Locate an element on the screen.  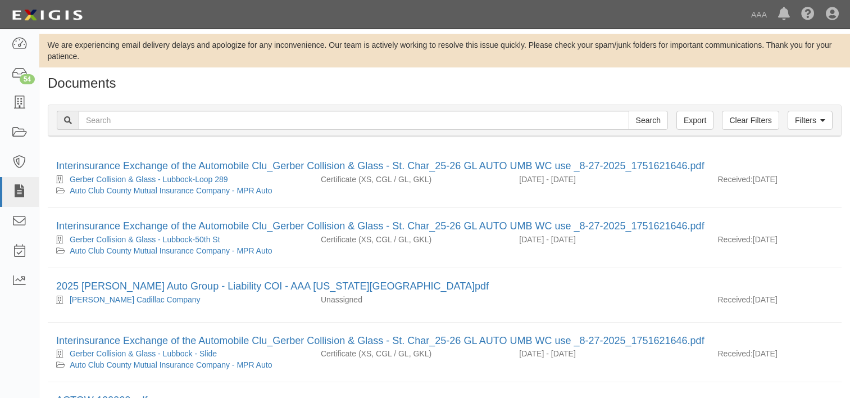
div: Gerber Collision & Glass - Lubbock-50th St is located at coordinates (180, 239).